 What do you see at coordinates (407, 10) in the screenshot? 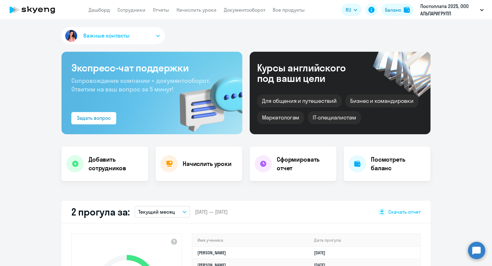
I see `img: balance` at bounding box center [407, 10].